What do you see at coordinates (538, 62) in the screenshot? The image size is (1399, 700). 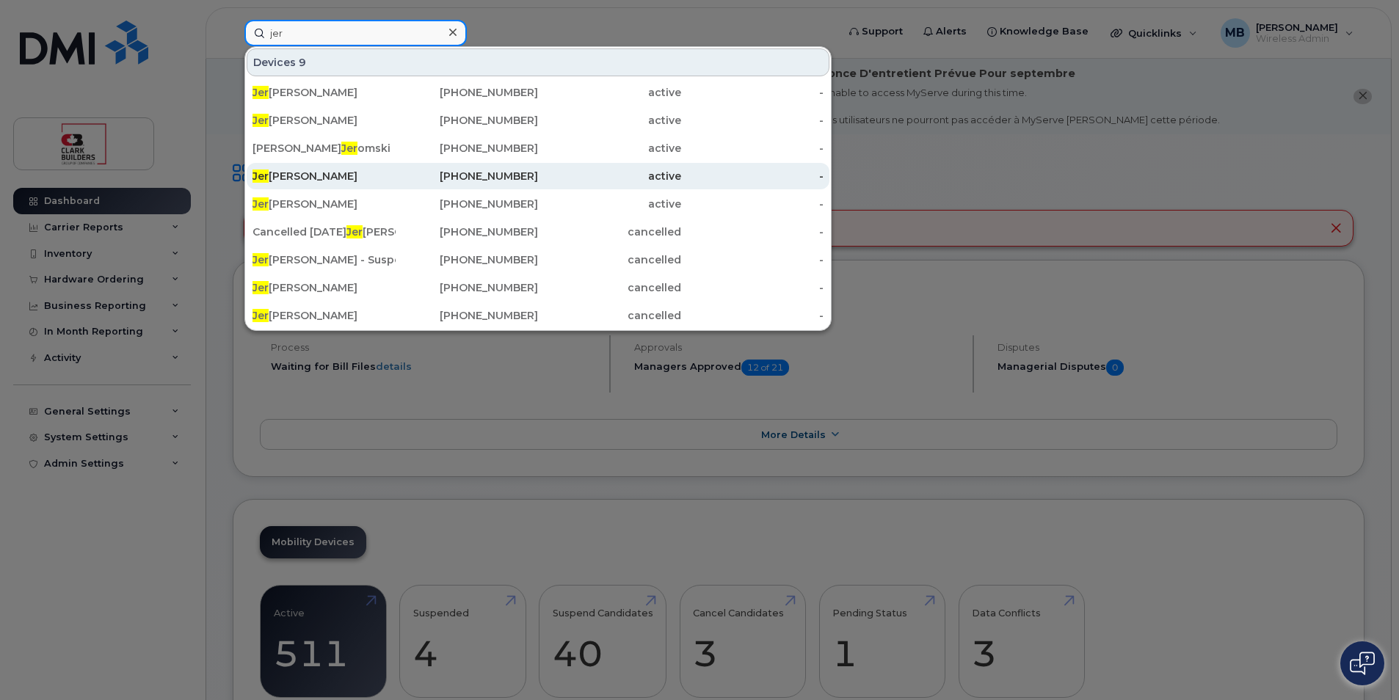 I see `div: Devices` at bounding box center [538, 62].